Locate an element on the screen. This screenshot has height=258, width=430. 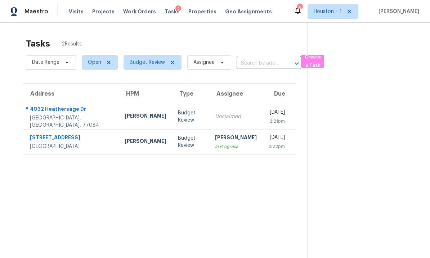
button: Open is located at coordinates (297, 63).